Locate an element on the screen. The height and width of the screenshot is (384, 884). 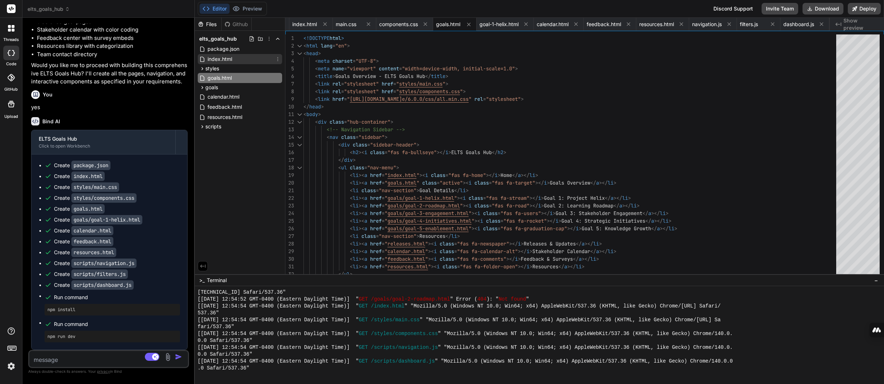
span: scripts is located at coordinates (213, 126).